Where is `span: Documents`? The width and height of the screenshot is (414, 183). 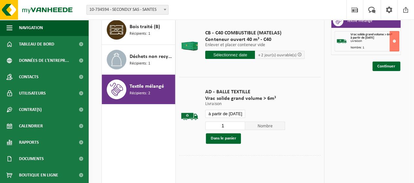 span: Documents is located at coordinates (31, 159).